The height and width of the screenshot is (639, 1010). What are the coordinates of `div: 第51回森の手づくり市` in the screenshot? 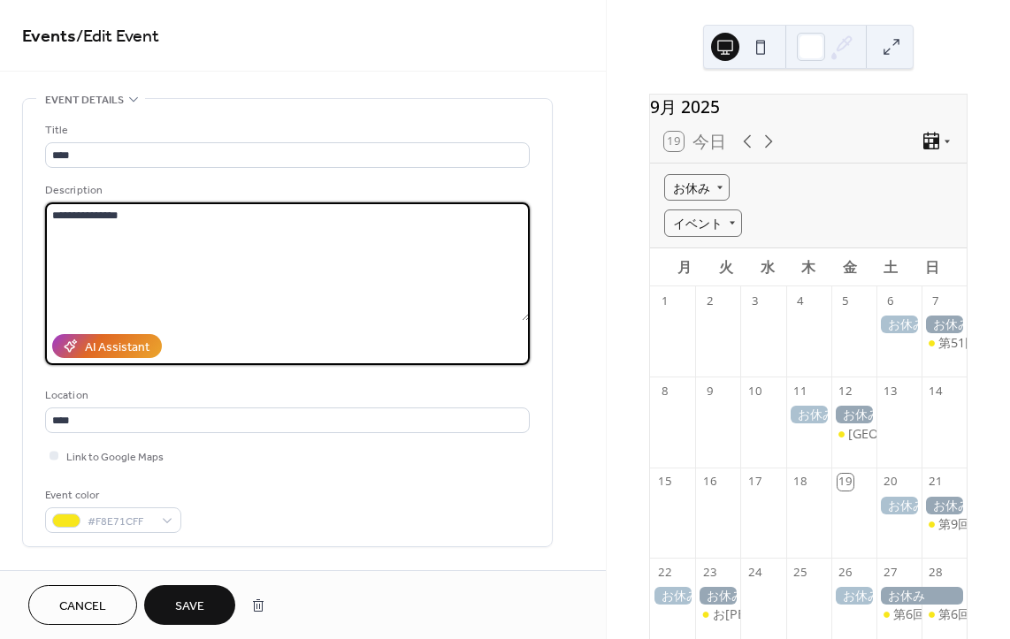 It's located at (943, 343).